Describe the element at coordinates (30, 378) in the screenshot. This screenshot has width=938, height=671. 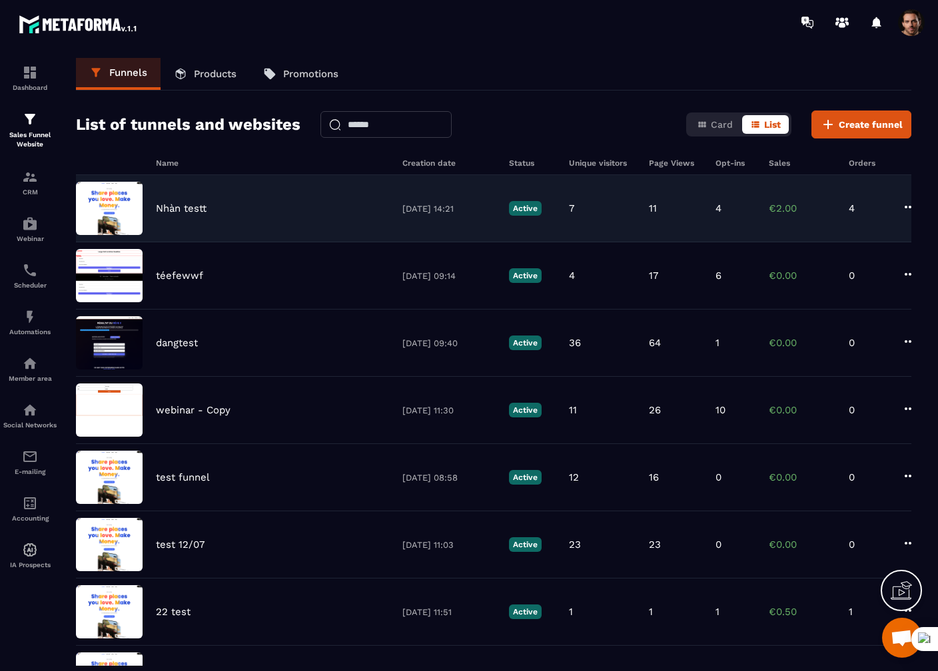
I see `p: Member area` at that location.